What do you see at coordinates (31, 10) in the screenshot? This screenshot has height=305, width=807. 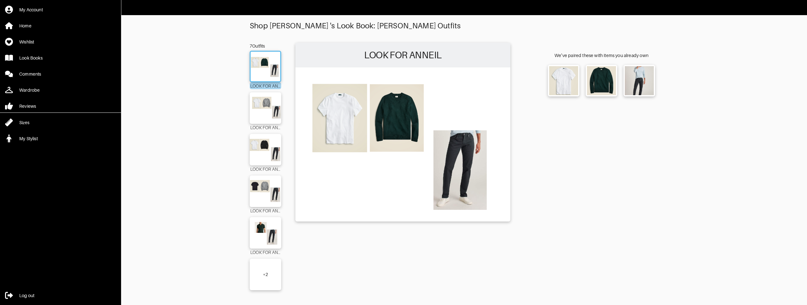 I see `div: My Account` at bounding box center [31, 10].